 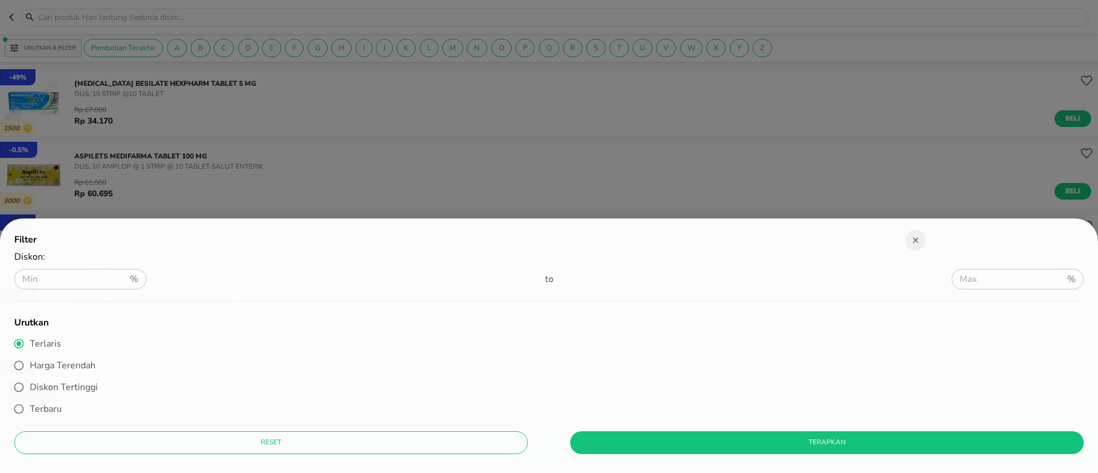 I want to click on span: Terlaris, so click(x=45, y=344).